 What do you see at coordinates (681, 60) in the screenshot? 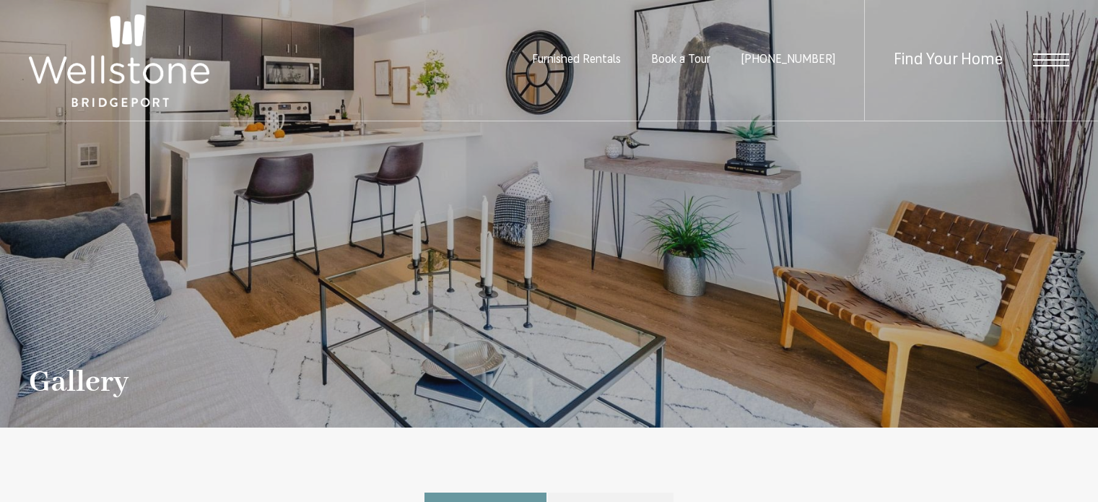
I see `span: Book a Tour` at bounding box center [681, 60].